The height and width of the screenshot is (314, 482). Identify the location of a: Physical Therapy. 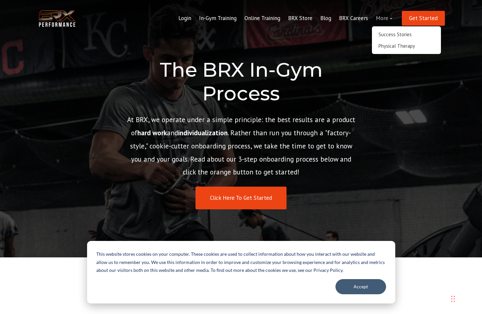
(407, 46).